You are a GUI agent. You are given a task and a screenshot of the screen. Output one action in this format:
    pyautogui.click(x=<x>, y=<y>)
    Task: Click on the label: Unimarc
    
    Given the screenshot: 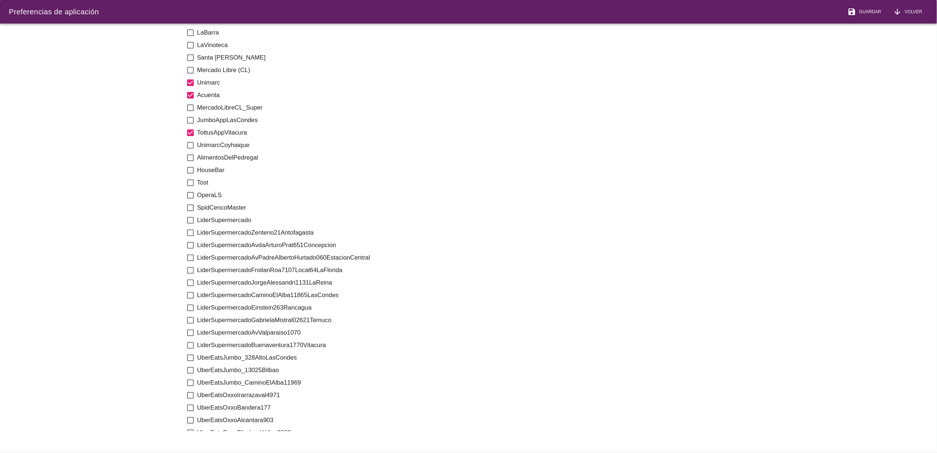 What is the action you would take?
    pyautogui.click(x=488, y=82)
    